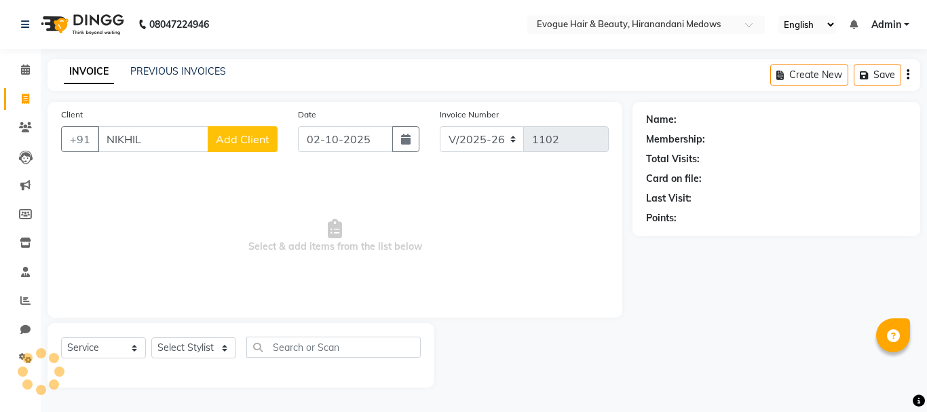  I want to click on div: Points:, so click(661, 218).